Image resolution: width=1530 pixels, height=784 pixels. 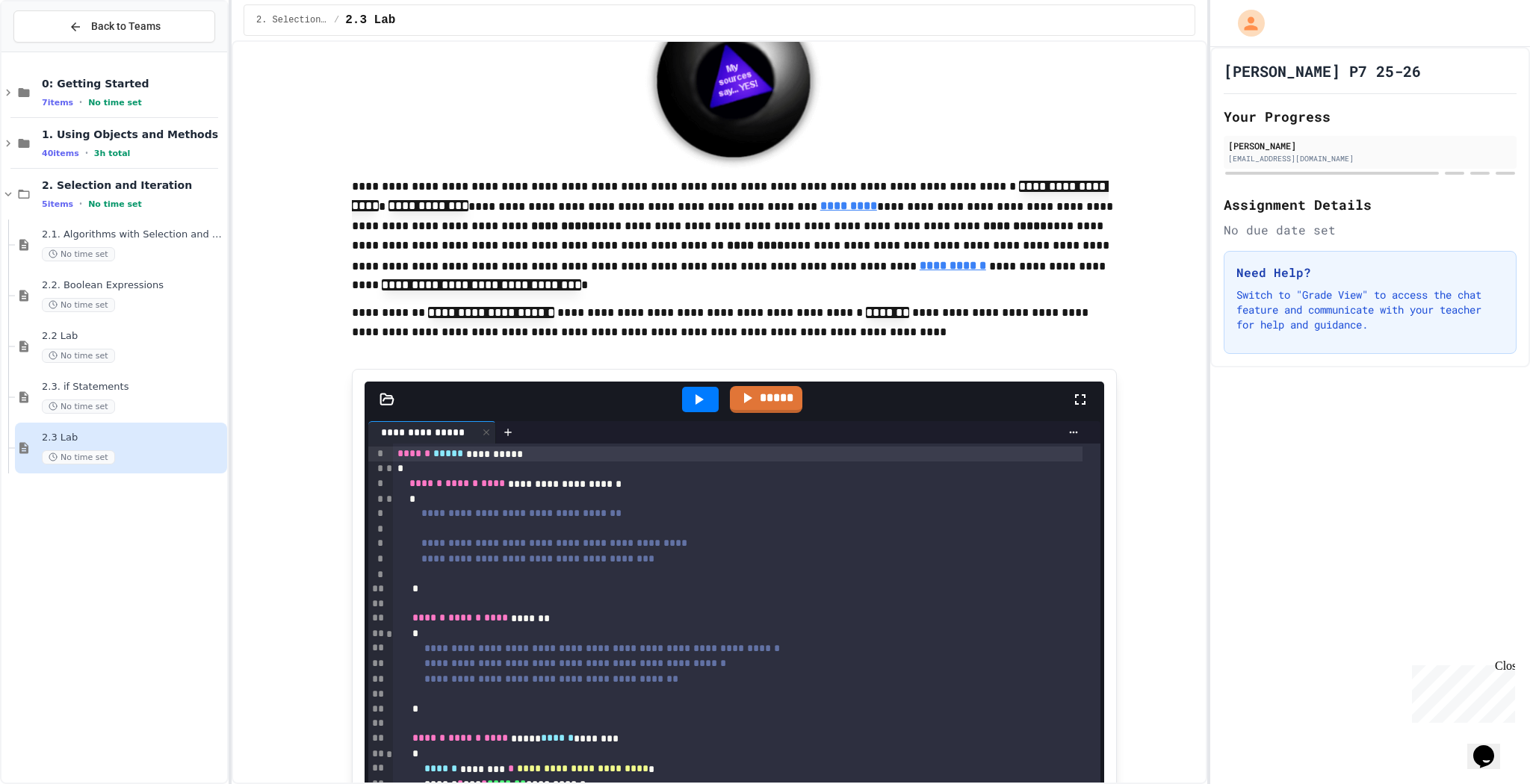 What do you see at coordinates (1370, 310) in the screenshot?
I see `p: Switch to "Grade View" to access the chat feature and communicate with your teacher for help and ...` at bounding box center [1370, 310].